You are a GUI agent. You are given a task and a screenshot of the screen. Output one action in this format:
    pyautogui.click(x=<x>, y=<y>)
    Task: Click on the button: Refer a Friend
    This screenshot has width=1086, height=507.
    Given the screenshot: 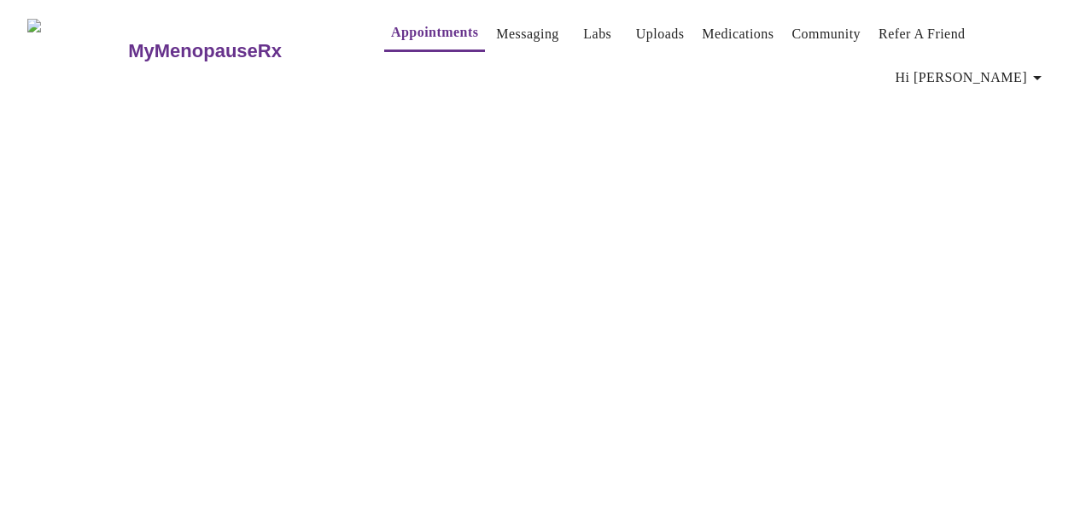 What is the action you would take?
    pyautogui.click(x=922, y=34)
    